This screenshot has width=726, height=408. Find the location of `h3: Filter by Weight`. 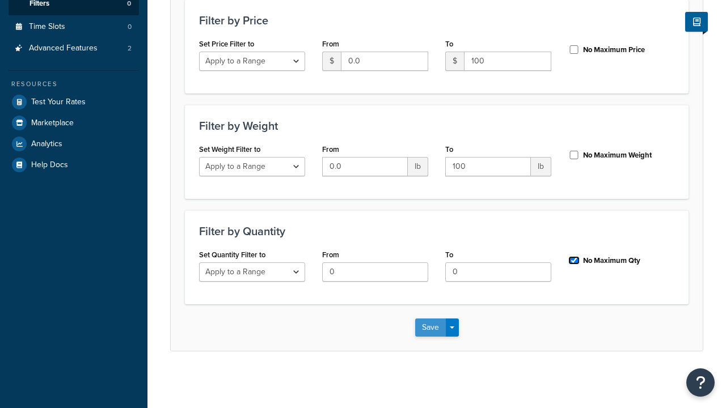

h3: Filter by Weight is located at coordinates (437, 126).